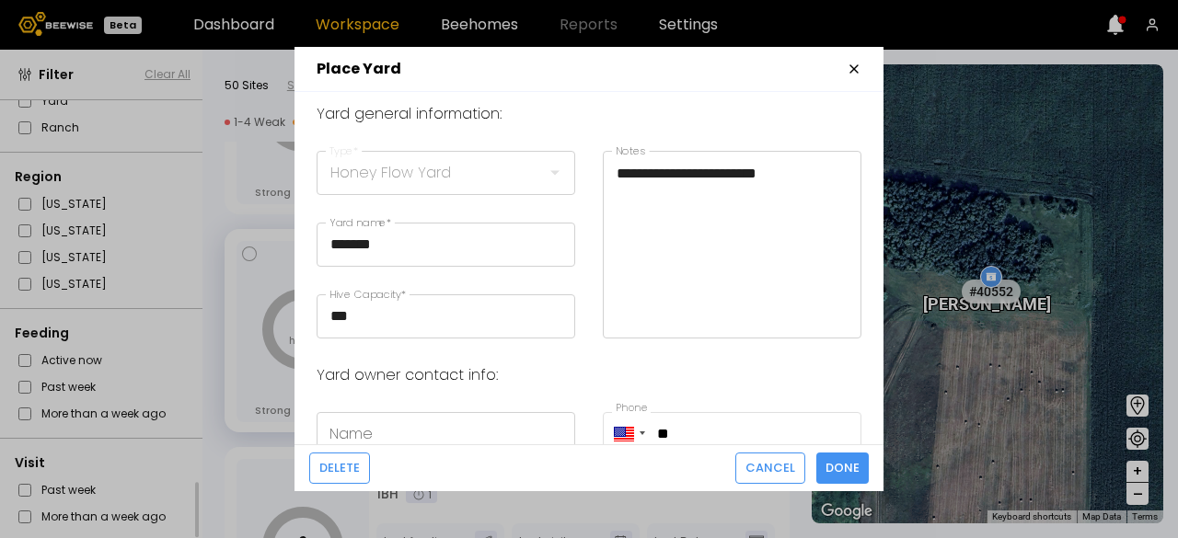  I want to click on h2: Place Yard, so click(359, 69).